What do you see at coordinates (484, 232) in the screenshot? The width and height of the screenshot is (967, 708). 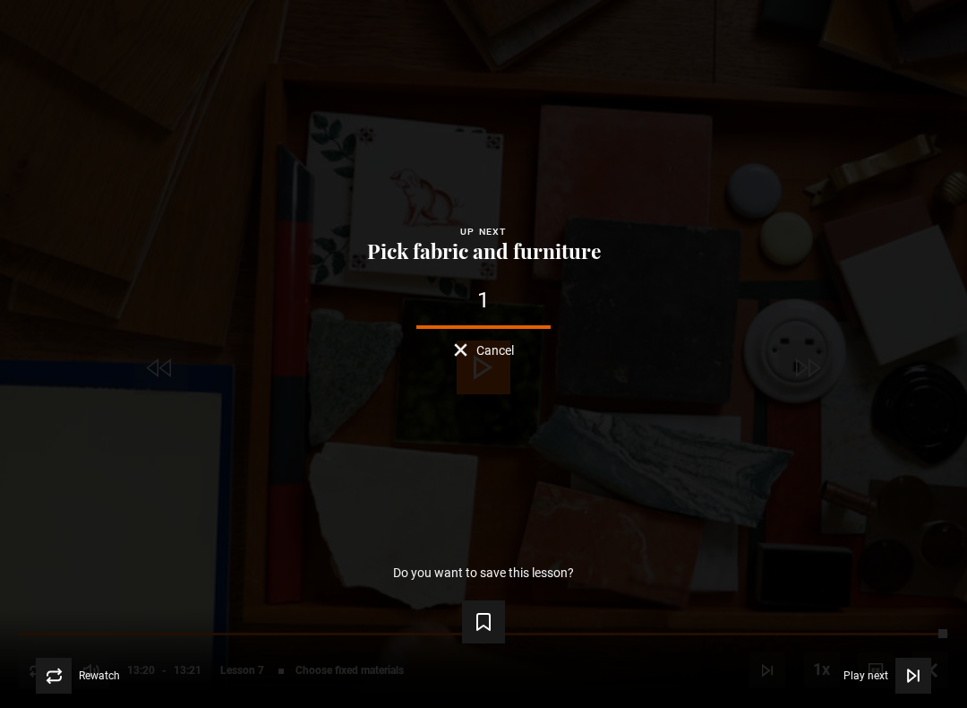 I see `div: Up next` at bounding box center [484, 232].